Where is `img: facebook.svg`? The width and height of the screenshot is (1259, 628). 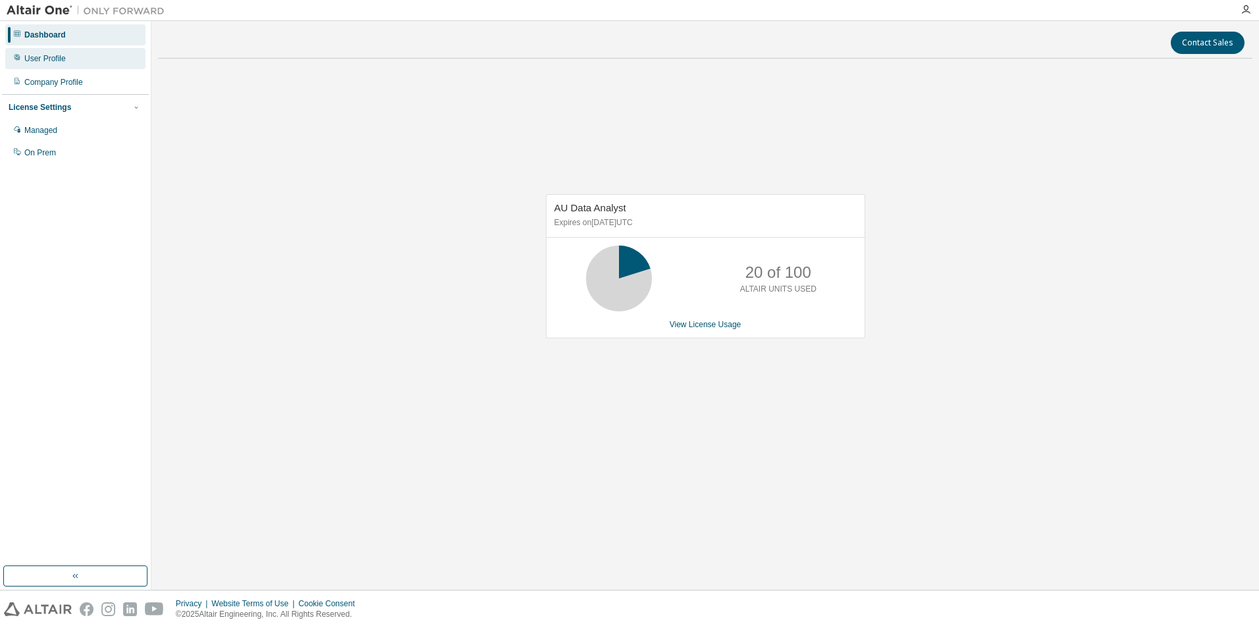
img: facebook.svg is located at coordinates (86, 609).